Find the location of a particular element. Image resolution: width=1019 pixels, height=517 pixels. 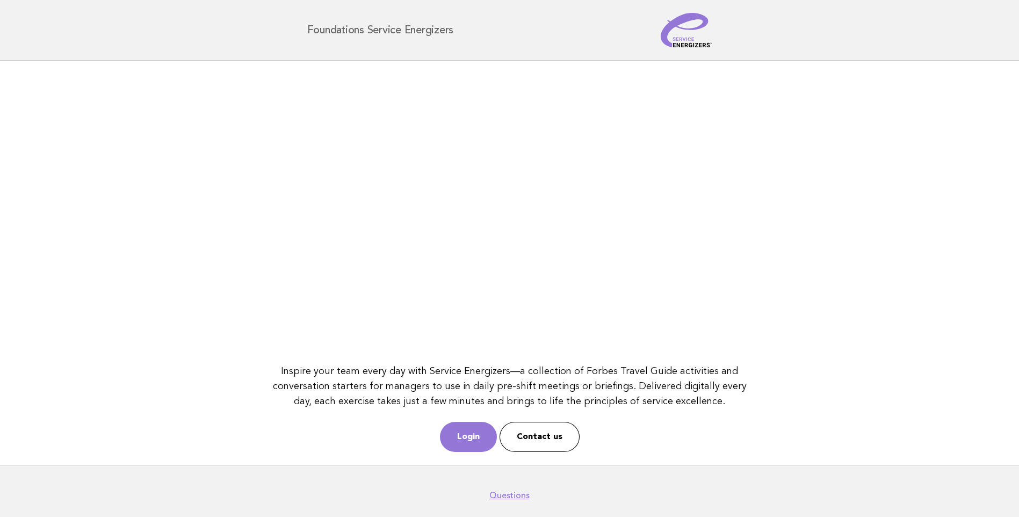

a: Questions is located at coordinates (509, 495).